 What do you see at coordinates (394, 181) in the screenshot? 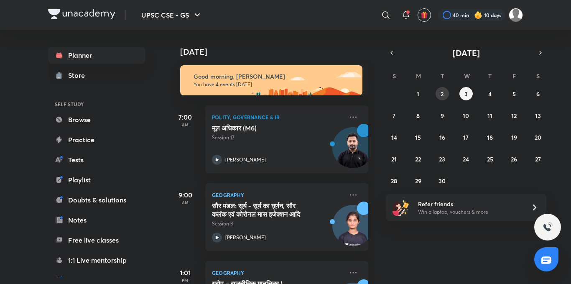
I see `button: September 28, 2025` at bounding box center [394, 181].